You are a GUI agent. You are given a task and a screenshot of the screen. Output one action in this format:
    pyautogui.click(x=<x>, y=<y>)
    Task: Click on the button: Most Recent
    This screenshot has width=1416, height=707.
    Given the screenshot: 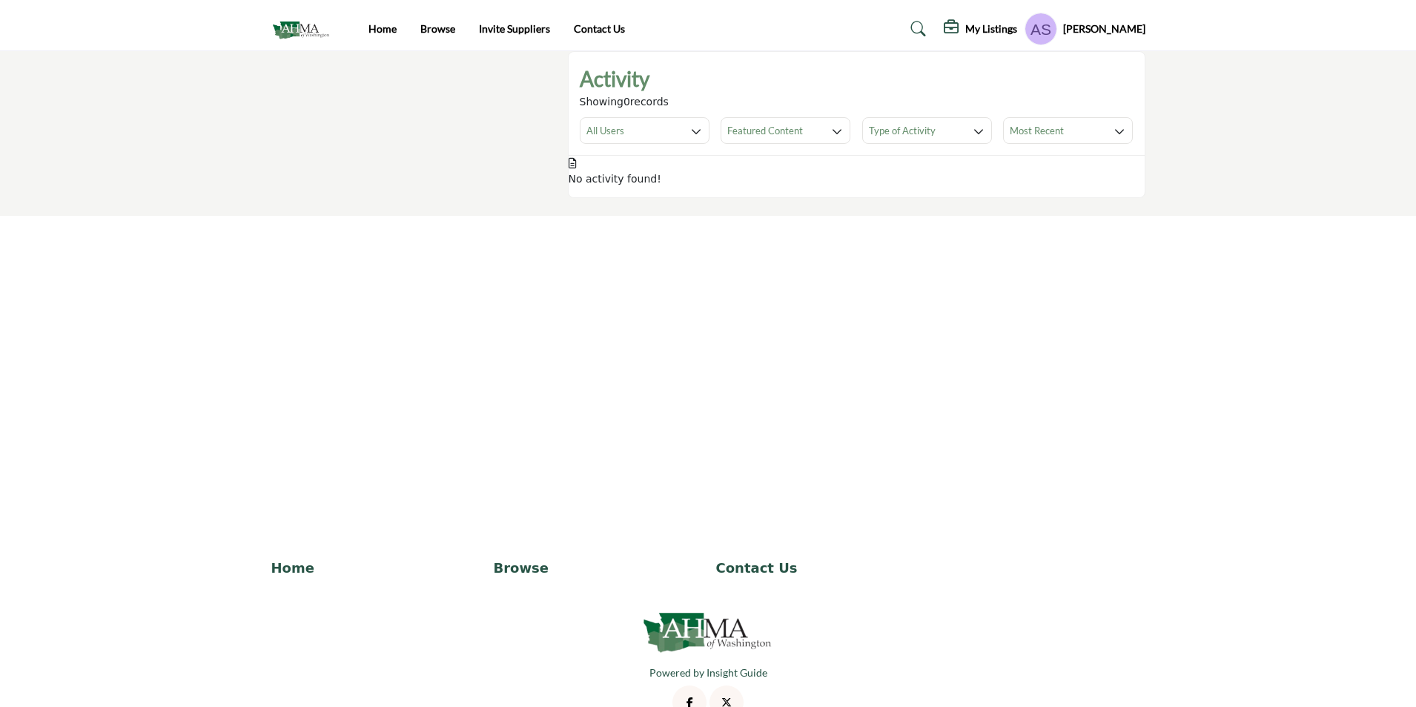 What is the action you would take?
    pyautogui.click(x=1068, y=130)
    